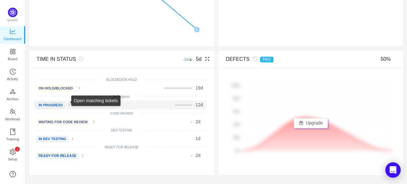 This screenshot has height=184, width=407. I want to click on tspan: 80%, so click(237, 98).